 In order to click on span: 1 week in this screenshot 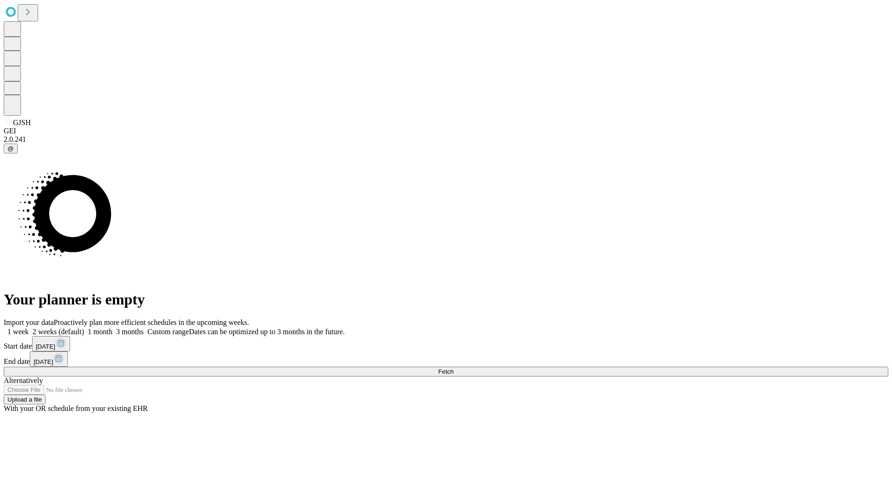, I will do `click(18, 331)`.